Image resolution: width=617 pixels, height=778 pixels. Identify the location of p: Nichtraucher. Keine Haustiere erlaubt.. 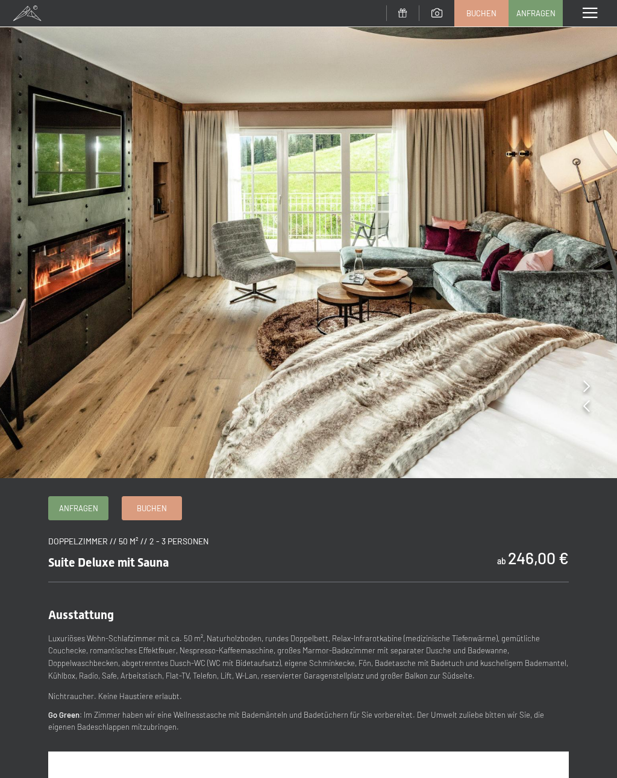
(308, 696).